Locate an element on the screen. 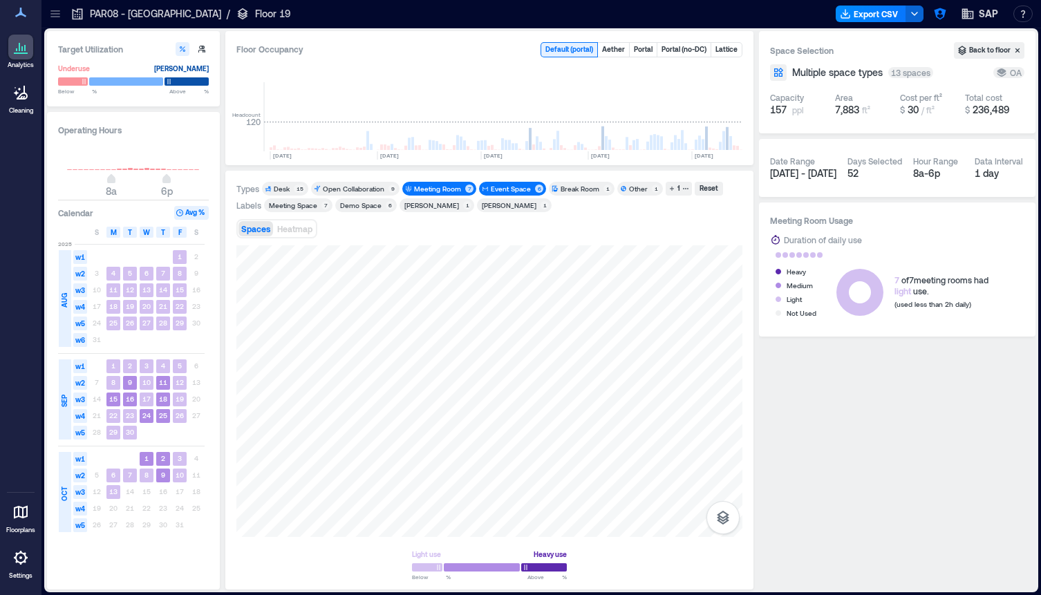 This screenshot has height=595, width=1041. text: 11 is located at coordinates (163, 382).